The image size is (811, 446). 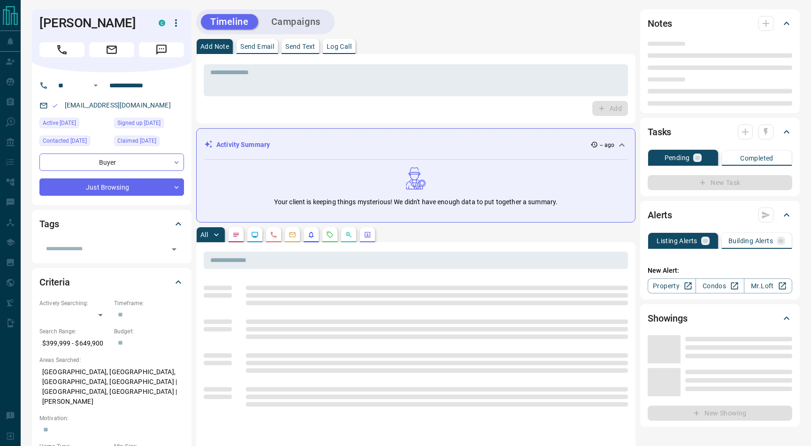 I want to click on p: New Alert:, so click(x=720, y=270).